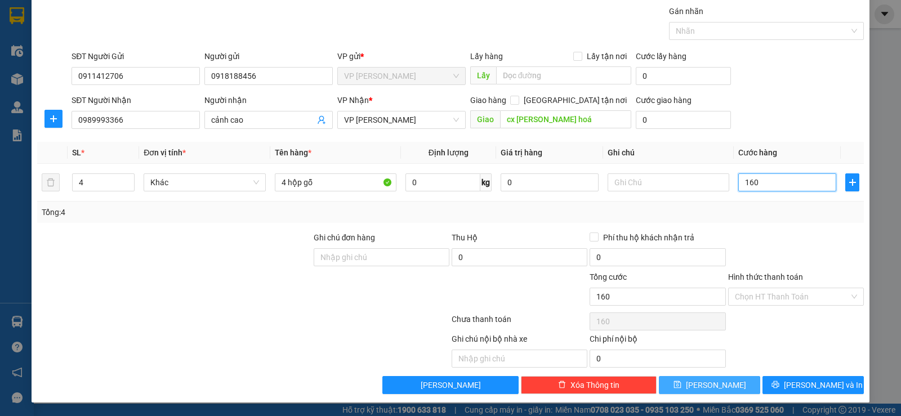 The width and height of the screenshot is (901, 416). Describe the element at coordinates (606, 56) in the screenshot. I see `span: Lấy tận nơi` at that location.